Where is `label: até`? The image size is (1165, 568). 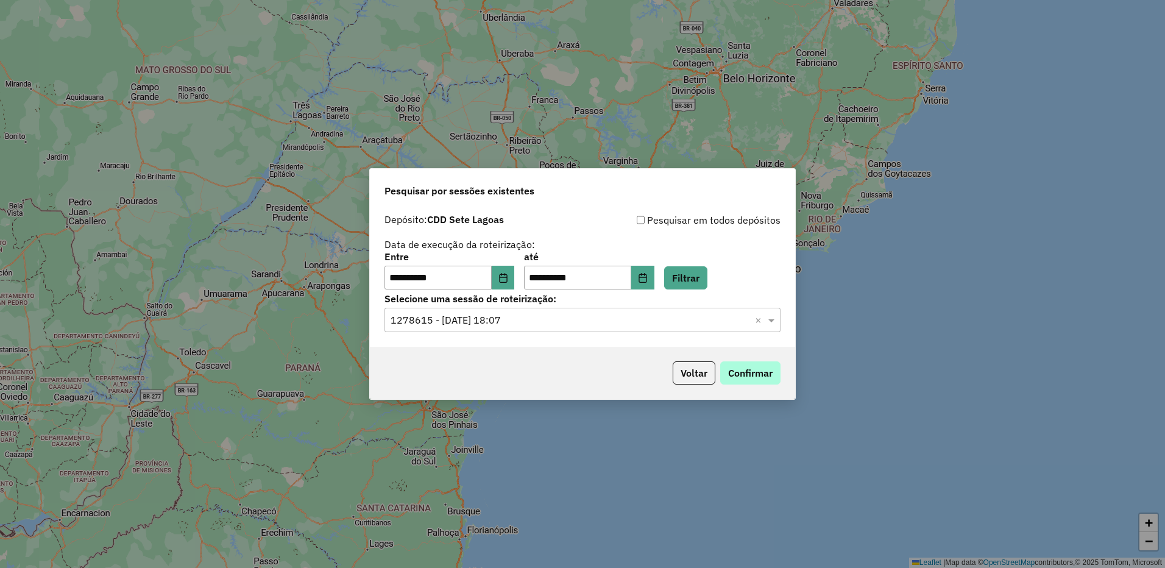 label: até is located at coordinates (588, 256).